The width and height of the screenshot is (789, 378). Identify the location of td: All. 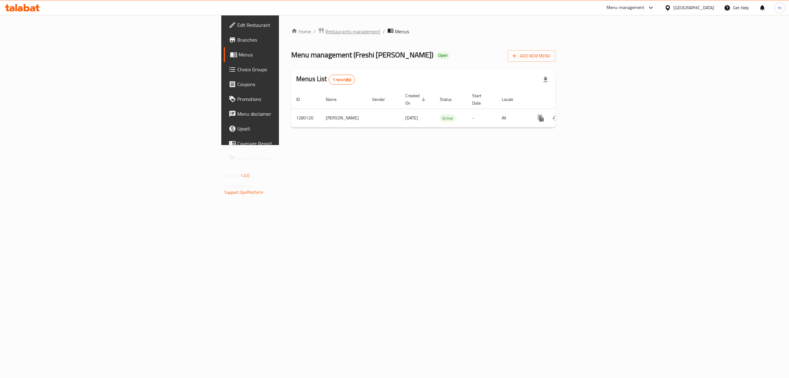
(513, 118).